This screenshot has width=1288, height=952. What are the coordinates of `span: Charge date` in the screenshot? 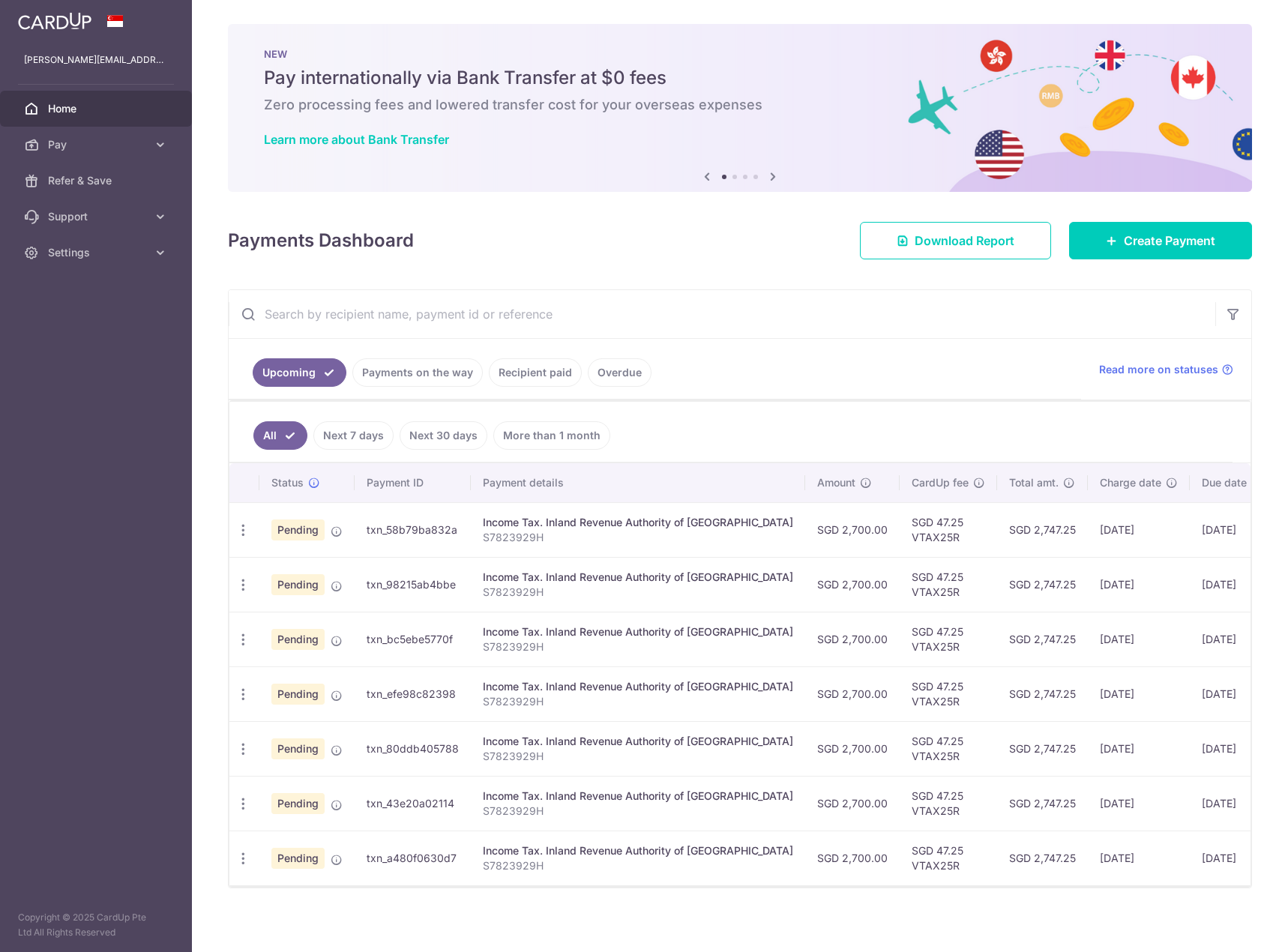 It's located at (1131, 483).